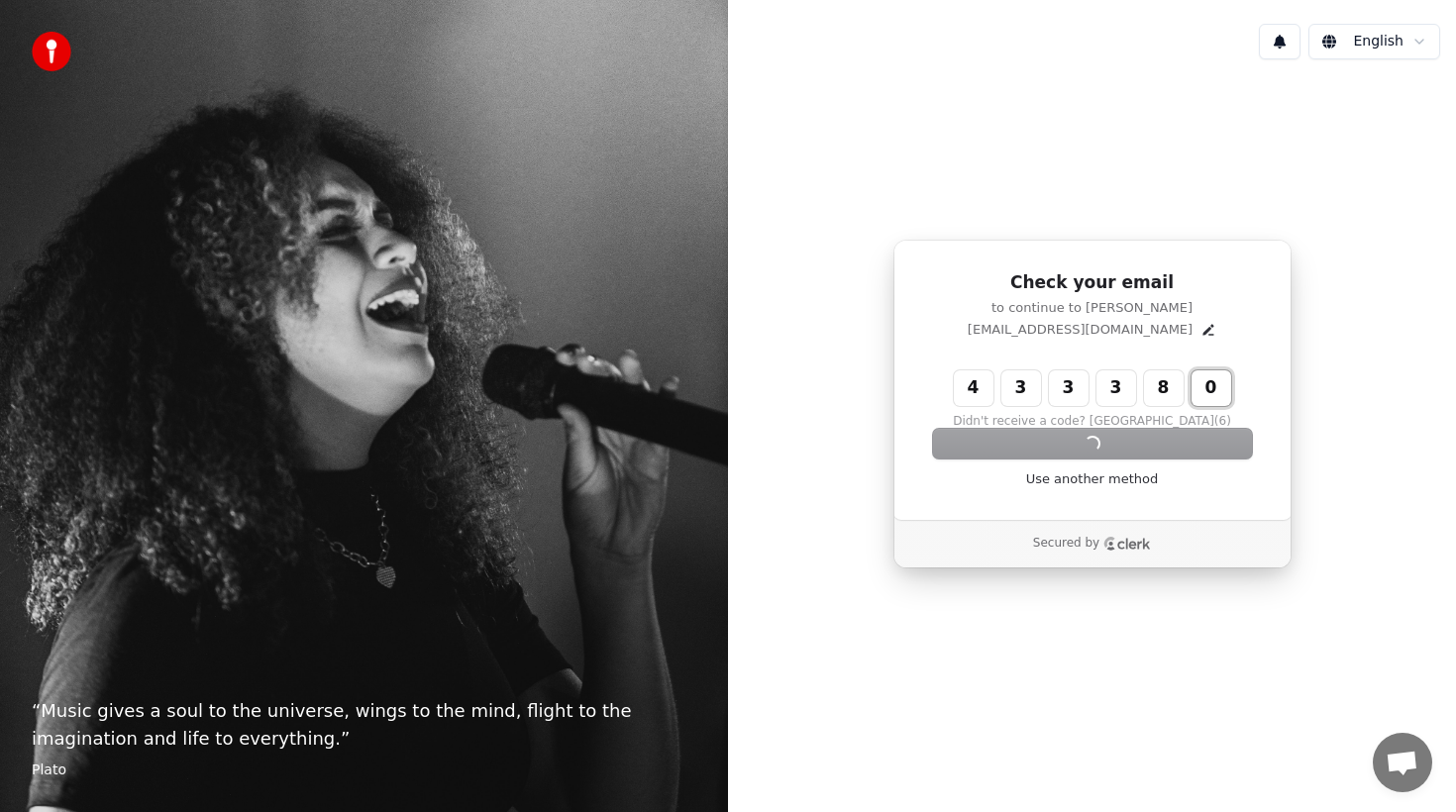 This screenshot has width=1456, height=812. I want to click on a: Use another method, so click(1092, 479).